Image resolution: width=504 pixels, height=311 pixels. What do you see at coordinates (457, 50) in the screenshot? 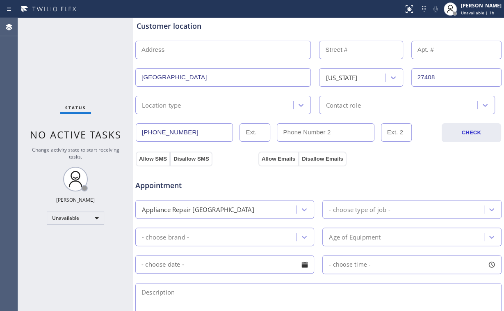
I see `input: Apt. #` at bounding box center [457, 50].